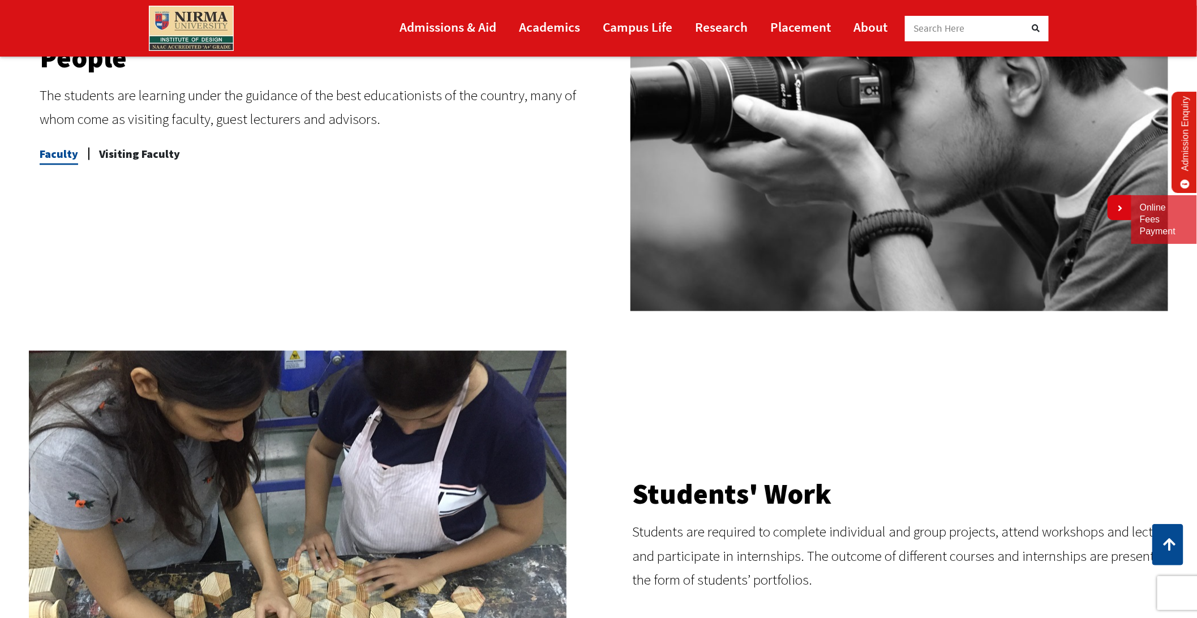 Image resolution: width=1197 pixels, height=618 pixels. I want to click on p: Students are required to complete individual and group projects, attend workshops and lectures, a..., so click(910, 557).